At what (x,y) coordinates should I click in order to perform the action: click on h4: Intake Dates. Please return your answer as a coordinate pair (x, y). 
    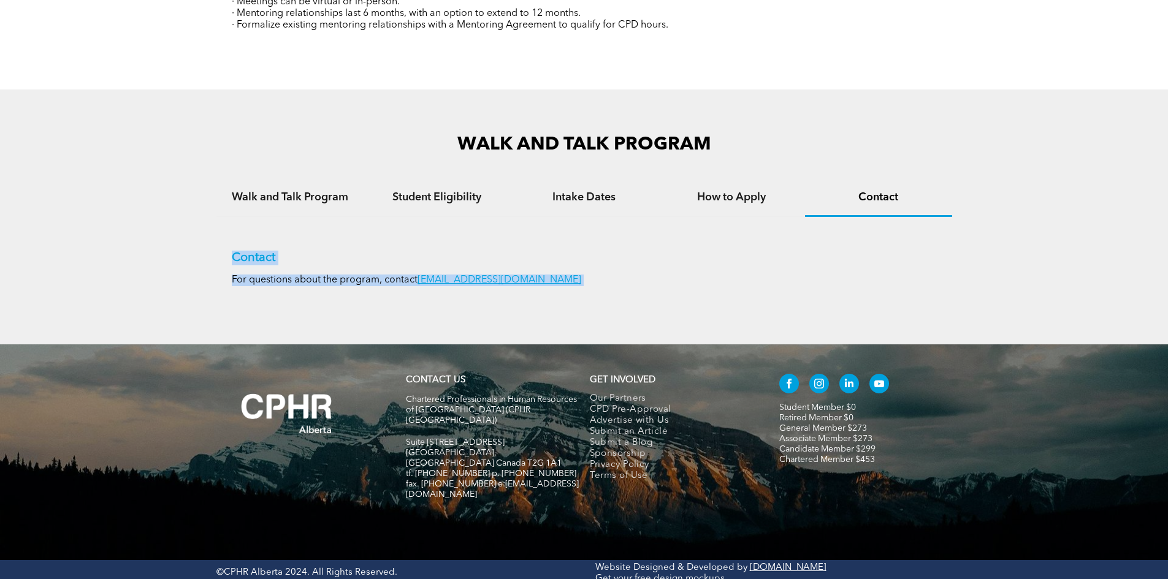
    Looking at the image, I should click on (584, 197).